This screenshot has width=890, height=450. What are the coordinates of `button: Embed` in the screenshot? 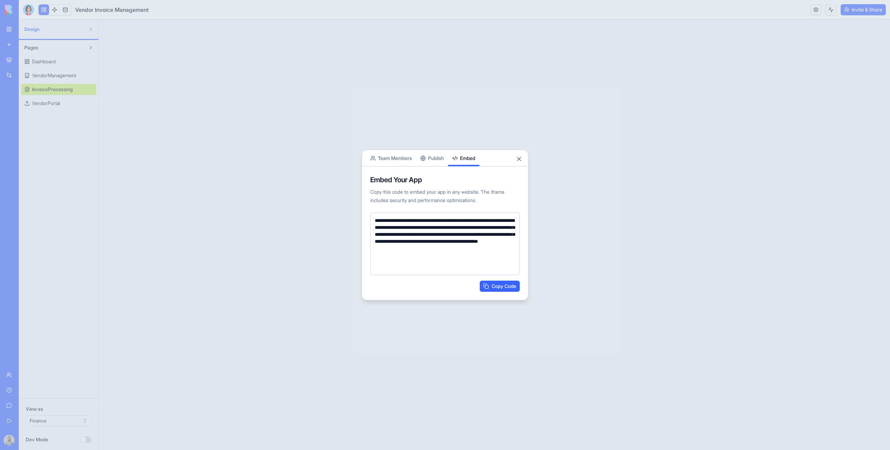 It's located at (464, 158).